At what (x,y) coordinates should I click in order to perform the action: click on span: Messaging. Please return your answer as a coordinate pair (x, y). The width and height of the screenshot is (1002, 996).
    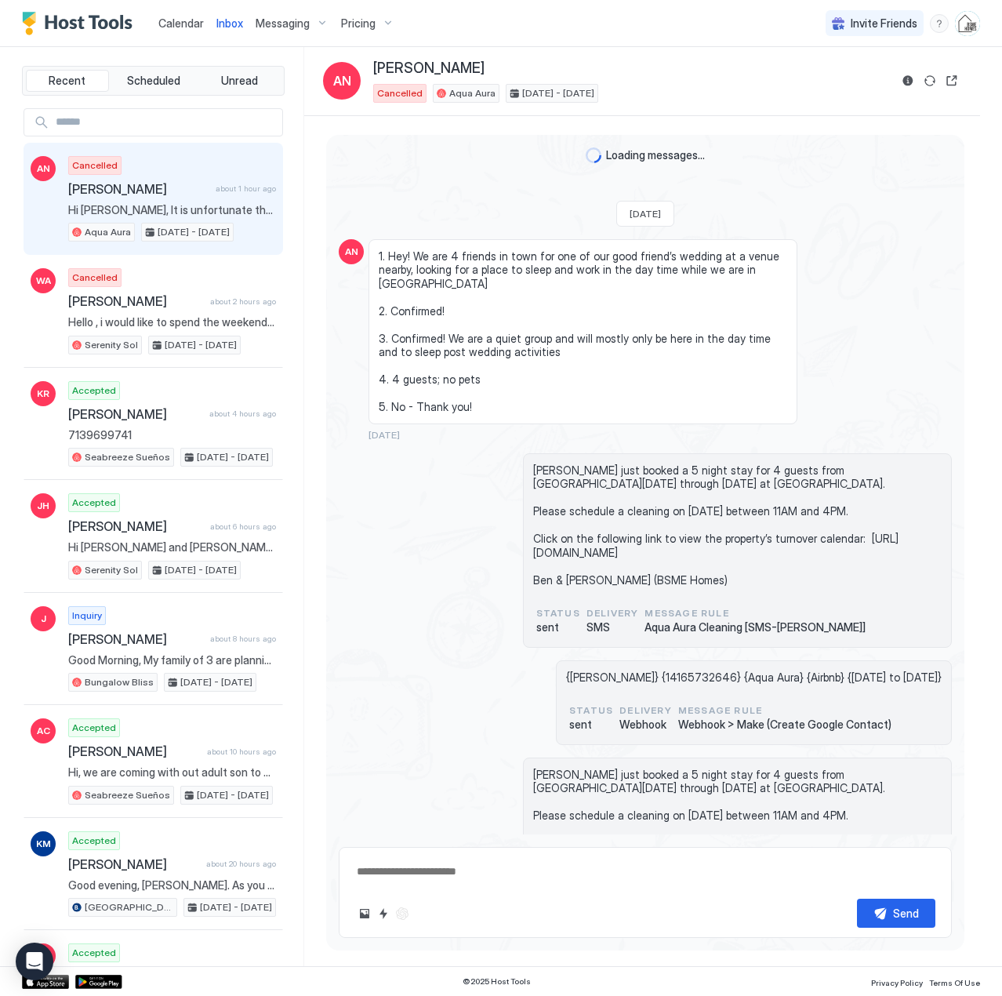
    Looking at the image, I should click on (282, 24).